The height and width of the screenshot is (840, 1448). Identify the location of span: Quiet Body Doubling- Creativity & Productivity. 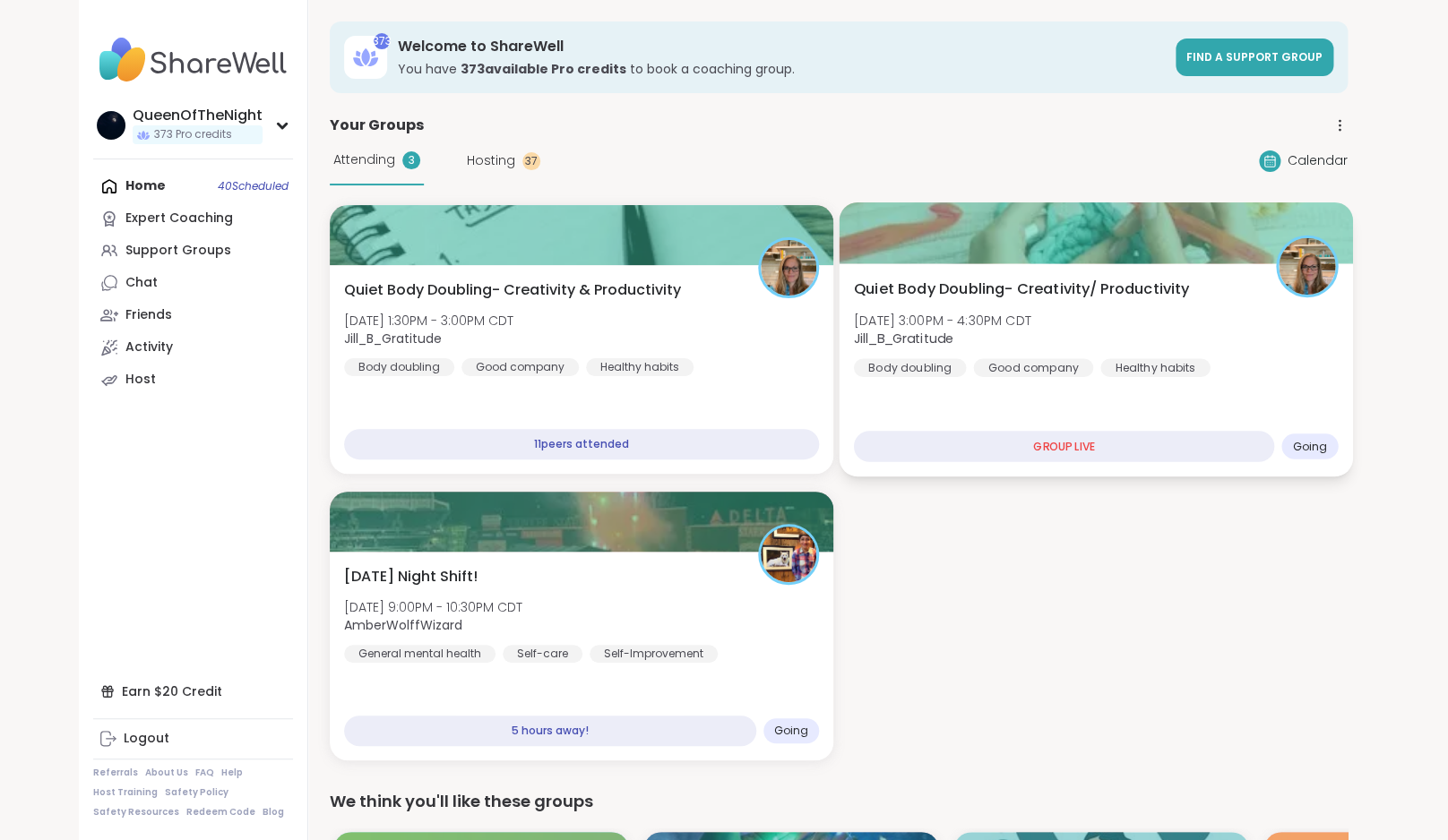
(512, 291).